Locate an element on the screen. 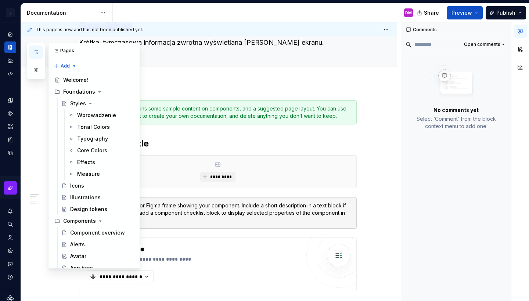 The height and width of the screenshot is (301, 529). div: Data sources is located at coordinates (10, 153).